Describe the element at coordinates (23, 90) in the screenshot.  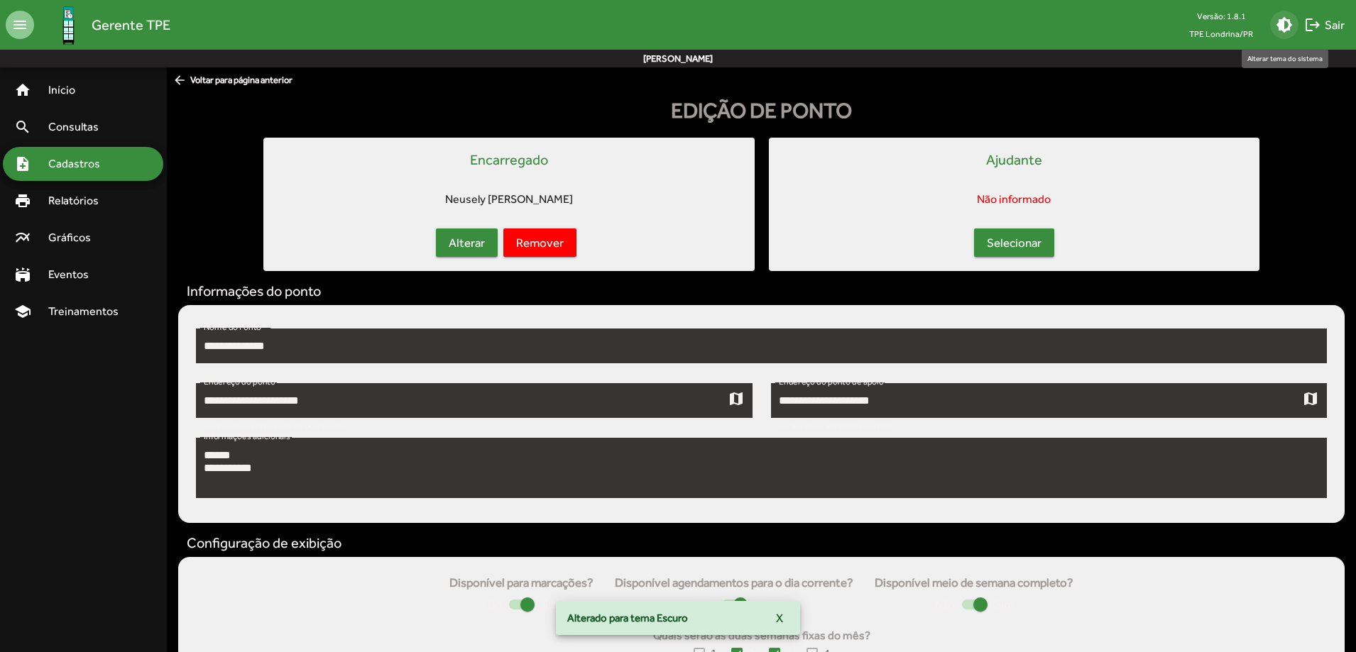
I see `mat-icon: home` at that location.